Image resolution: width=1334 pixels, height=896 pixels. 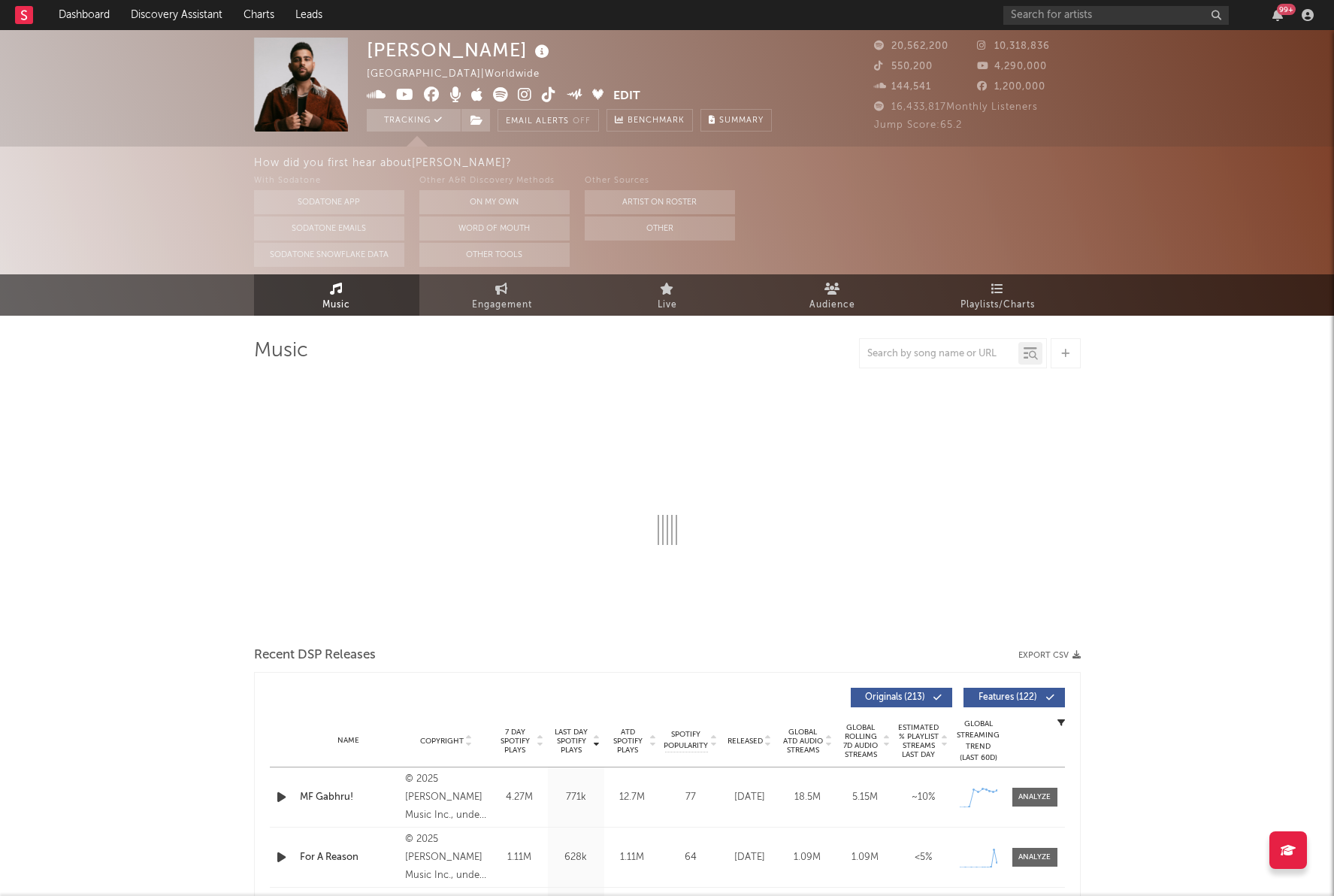 What do you see at coordinates (998, 306) in the screenshot?
I see `span: Playlists/Charts` at bounding box center [998, 306].